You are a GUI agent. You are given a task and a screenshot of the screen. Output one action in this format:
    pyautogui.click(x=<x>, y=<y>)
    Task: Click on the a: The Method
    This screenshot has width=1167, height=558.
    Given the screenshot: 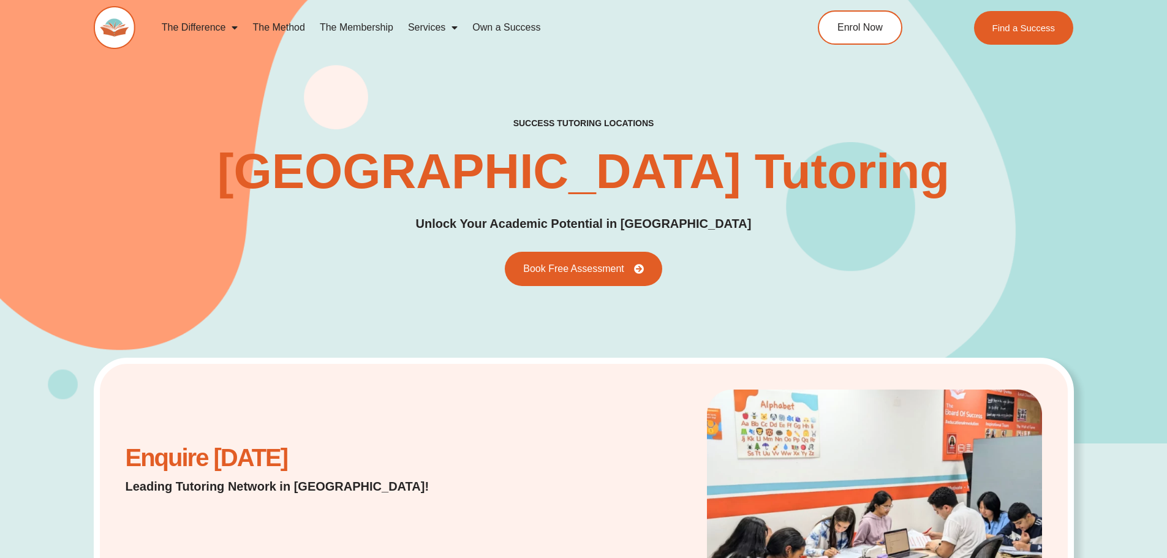 What is the action you would take?
    pyautogui.click(x=278, y=28)
    